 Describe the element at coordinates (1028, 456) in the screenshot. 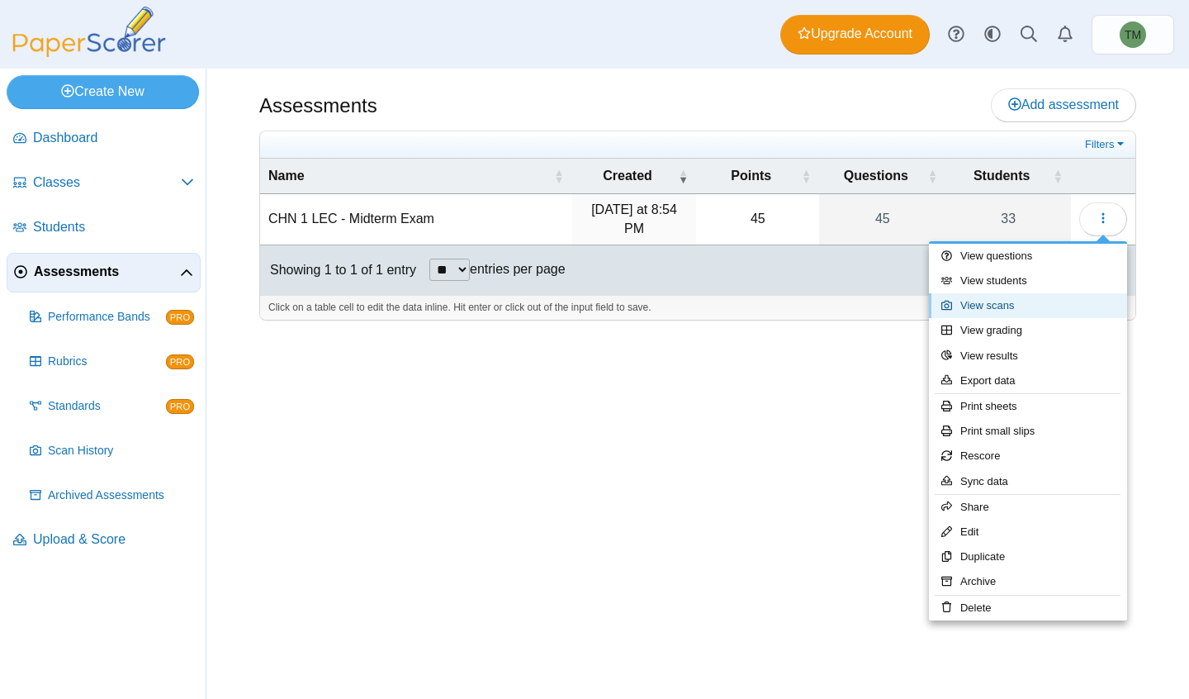

I see `a: Rescore` at that location.